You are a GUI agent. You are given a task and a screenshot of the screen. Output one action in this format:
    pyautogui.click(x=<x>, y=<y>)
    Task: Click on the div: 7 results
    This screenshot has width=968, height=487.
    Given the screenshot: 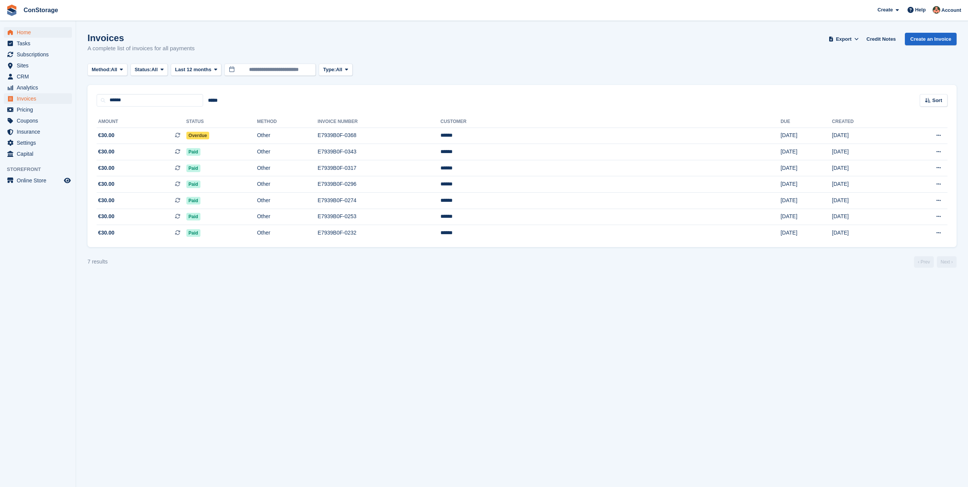 What is the action you would take?
    pyautogui.click(x=97, y=261)
    